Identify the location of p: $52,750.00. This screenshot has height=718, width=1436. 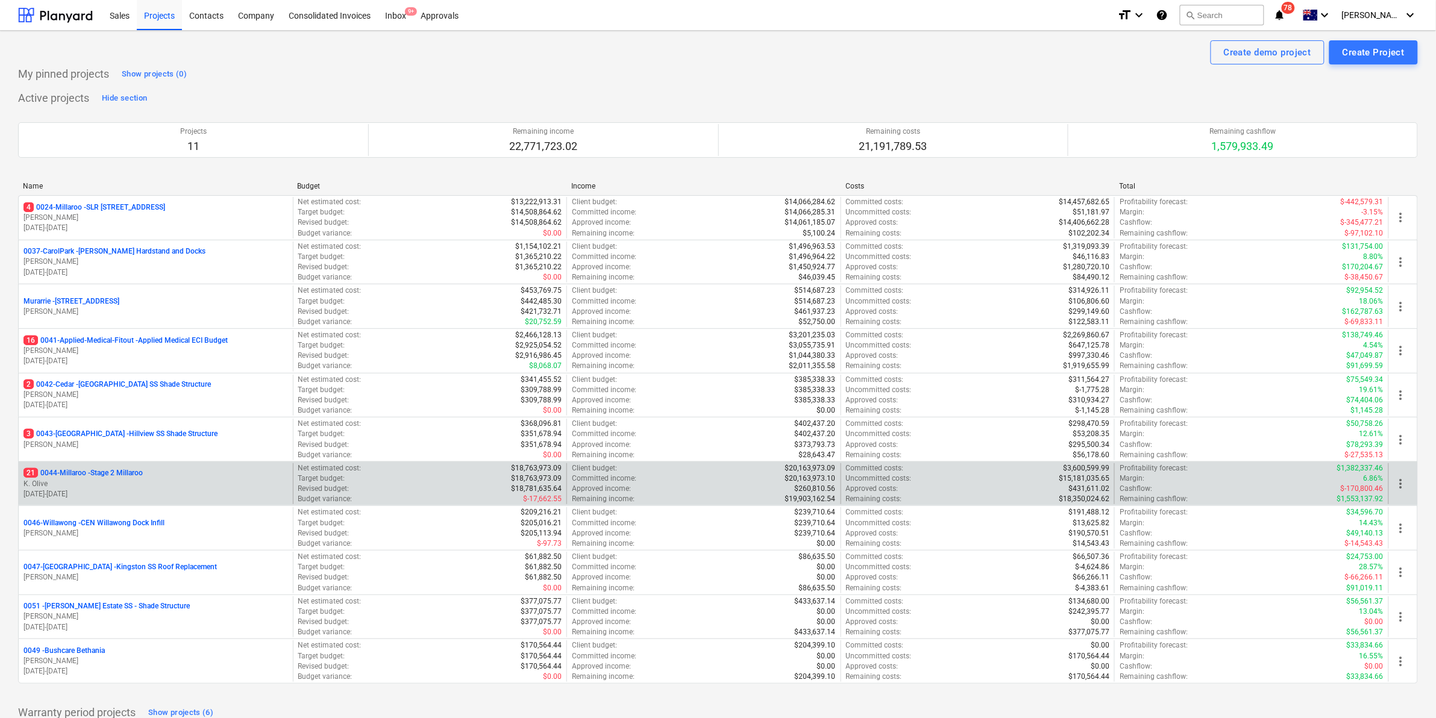
(817, 322).